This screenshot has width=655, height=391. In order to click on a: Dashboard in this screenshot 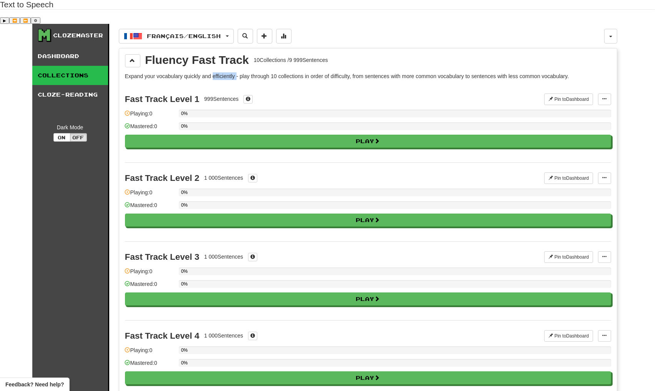, I will do `click(70, 56)`.